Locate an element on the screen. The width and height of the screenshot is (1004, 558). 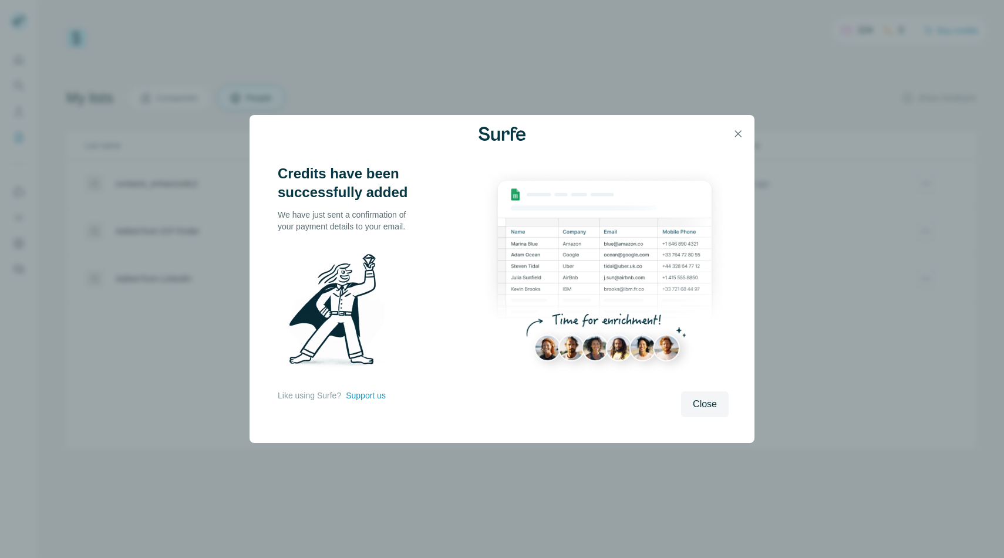
button: Support us is located at coordinates (366, 396).